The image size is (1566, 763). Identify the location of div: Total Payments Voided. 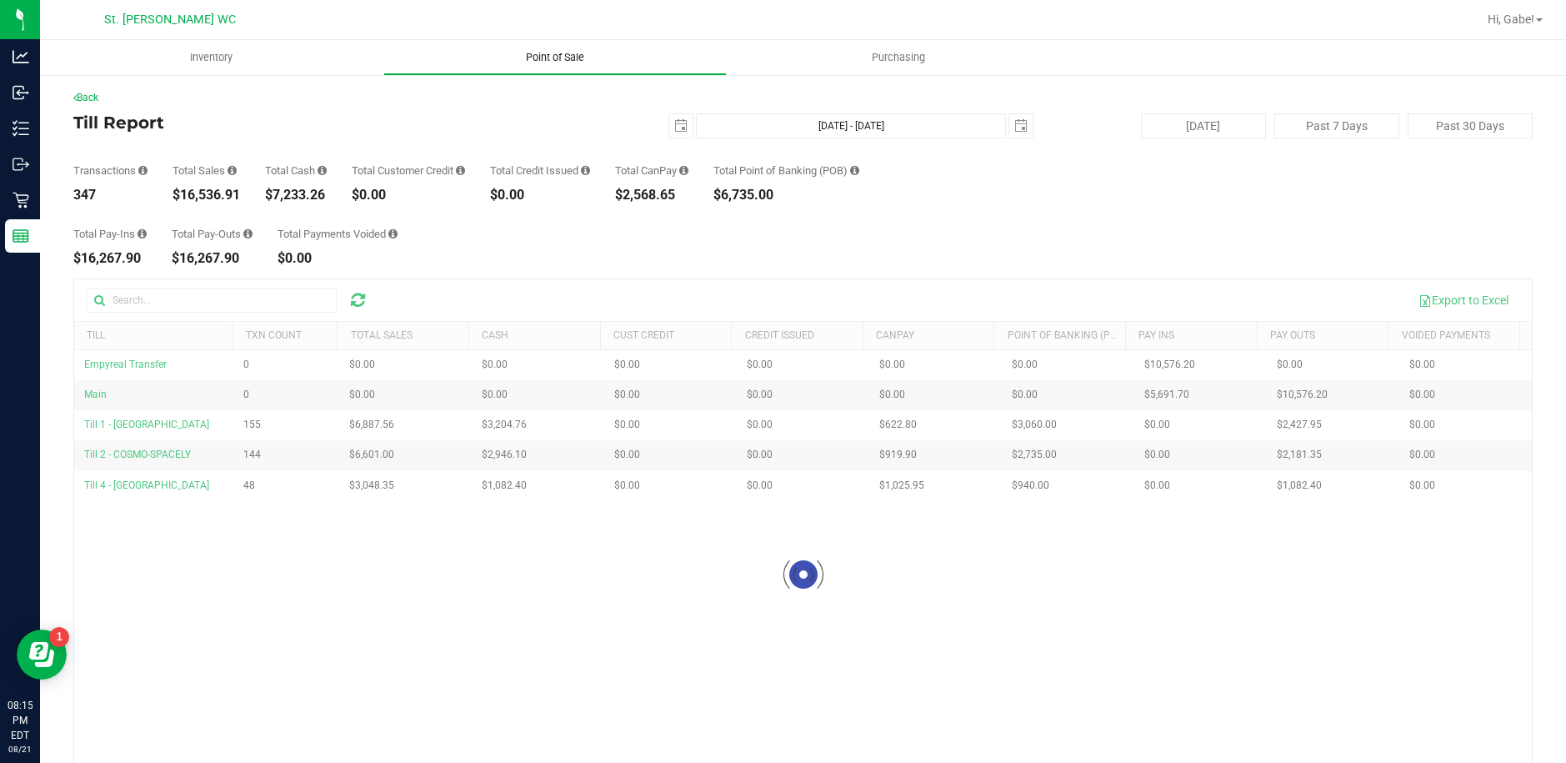
(338, 233).